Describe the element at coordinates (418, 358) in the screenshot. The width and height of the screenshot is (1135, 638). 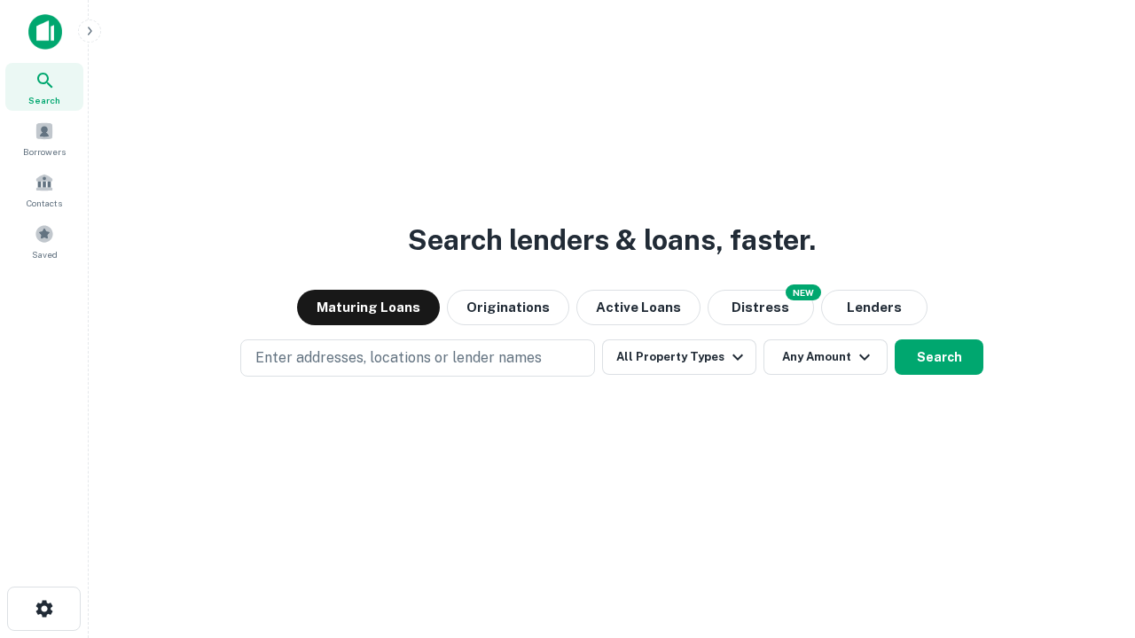
I see `button: Enter addresses, locations or lender names` at that location.